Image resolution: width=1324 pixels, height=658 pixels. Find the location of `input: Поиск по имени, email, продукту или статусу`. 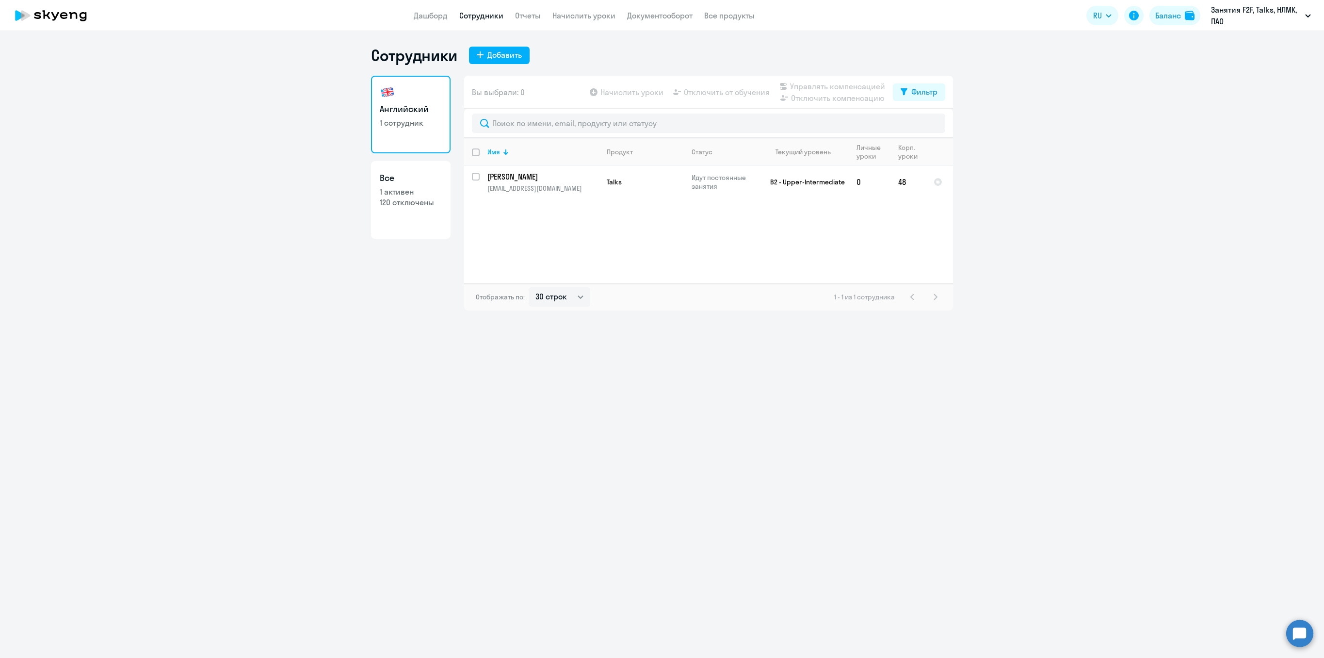

input: Поиск по имени, email, продукту или статусу is located at coordinates (709, 123).